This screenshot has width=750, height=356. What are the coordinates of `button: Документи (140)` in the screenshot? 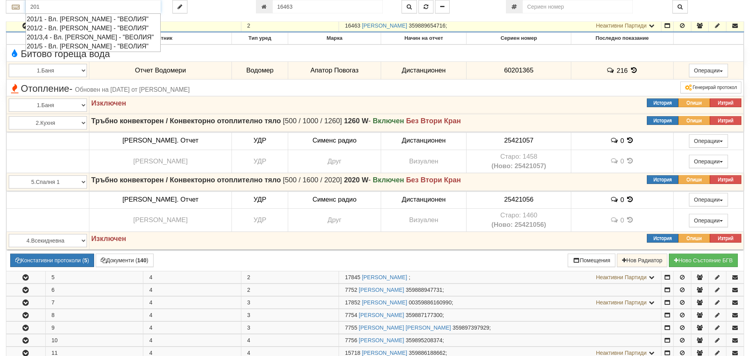 It's located at (124, 260).